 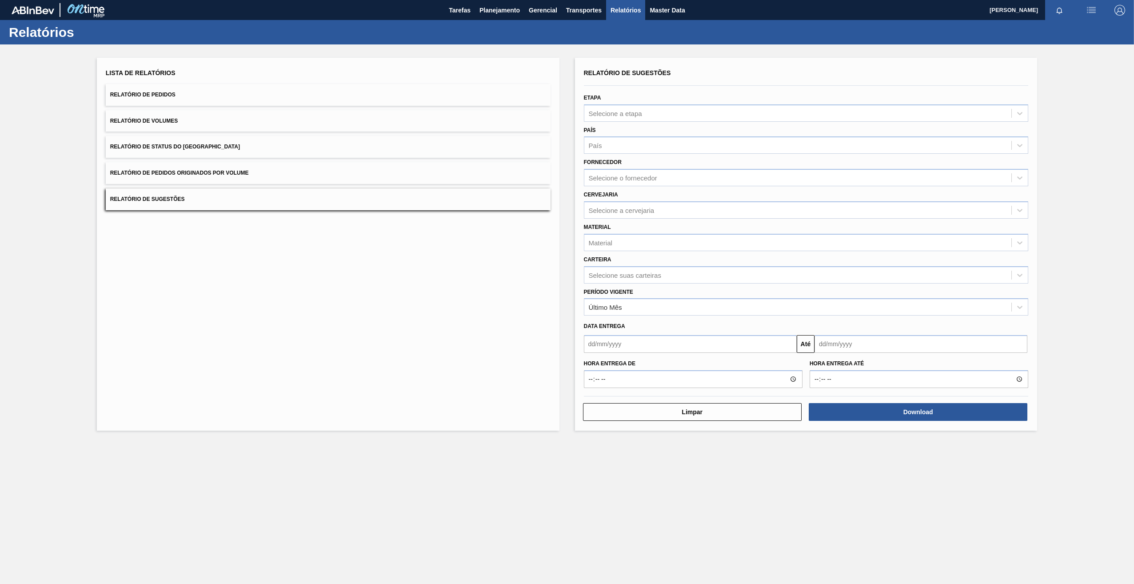 I want to click on label: País, so click(x=589, y=130).